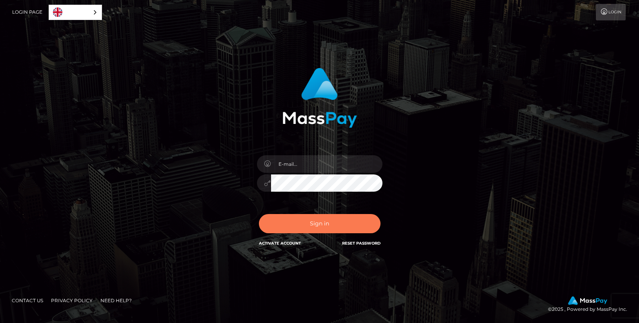  I want to click on a: Privacy Policy, so click(72, 300).